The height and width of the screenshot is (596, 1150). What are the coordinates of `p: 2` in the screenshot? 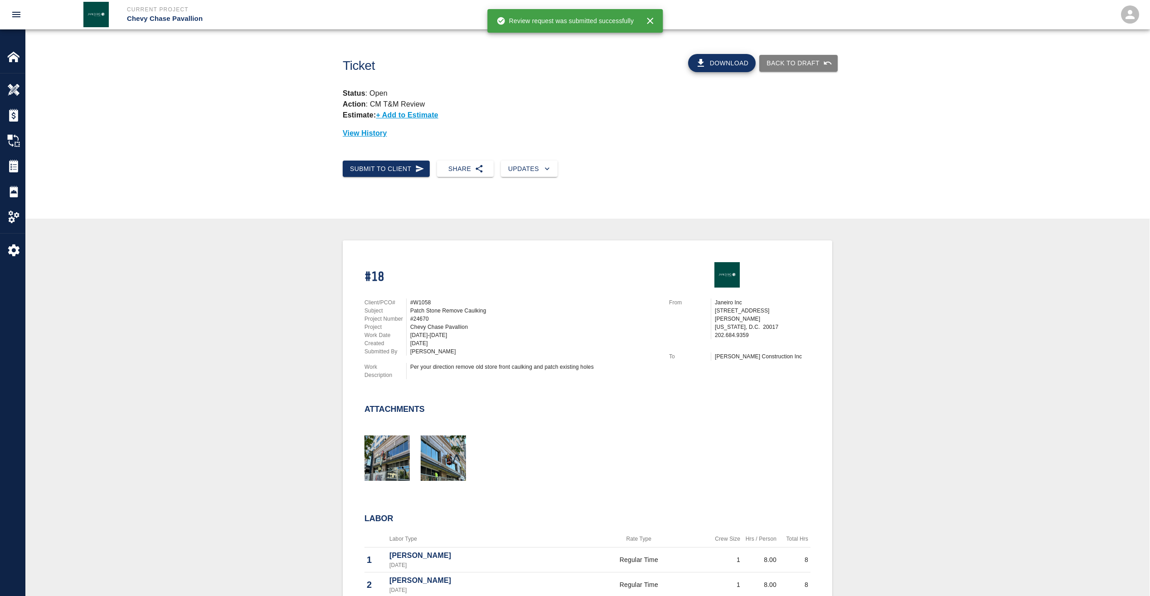 It's located at (376, 585).